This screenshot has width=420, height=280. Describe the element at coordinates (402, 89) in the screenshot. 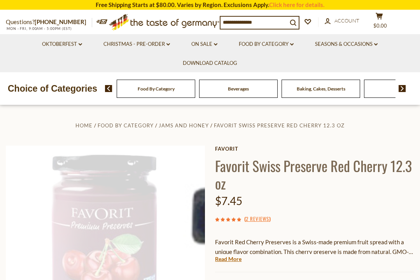

I see `img: next arrow` at that location.